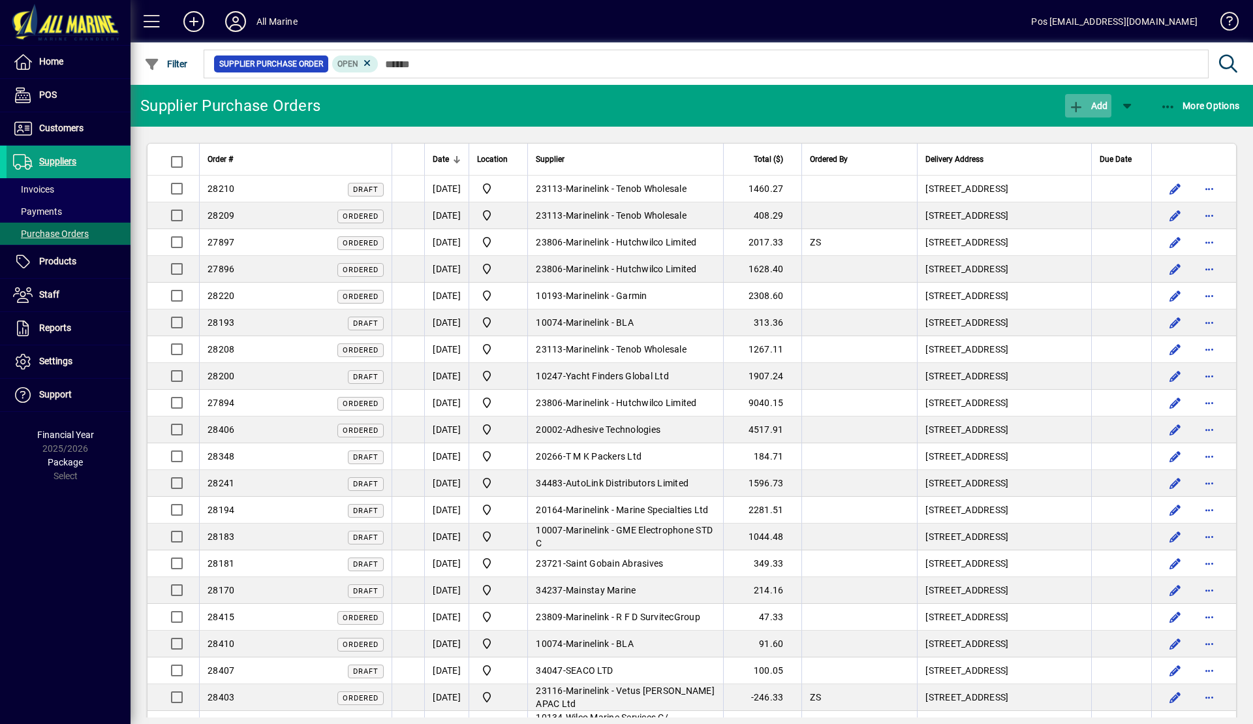 The height and width of the screenshot is (724, 1253). I want to click on a: POS, so click(69, 95).